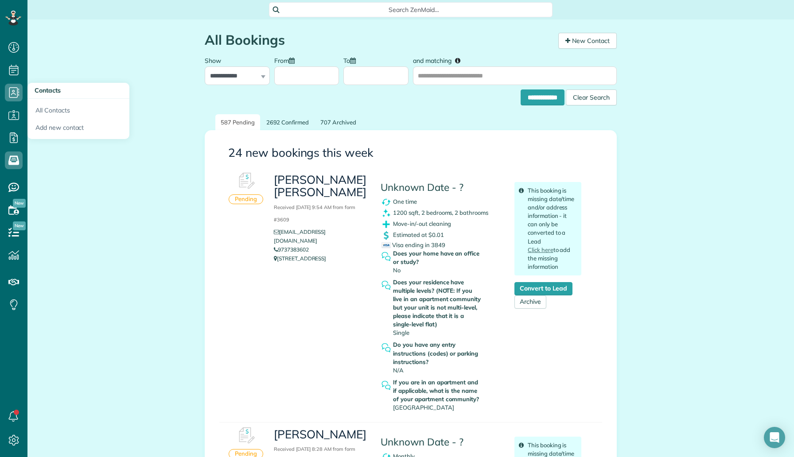 The image size is (794, 457). What do you see at coordinates (439, 60) in the screenshot?
I see `label: and matching` at bounding box center [439, 60].